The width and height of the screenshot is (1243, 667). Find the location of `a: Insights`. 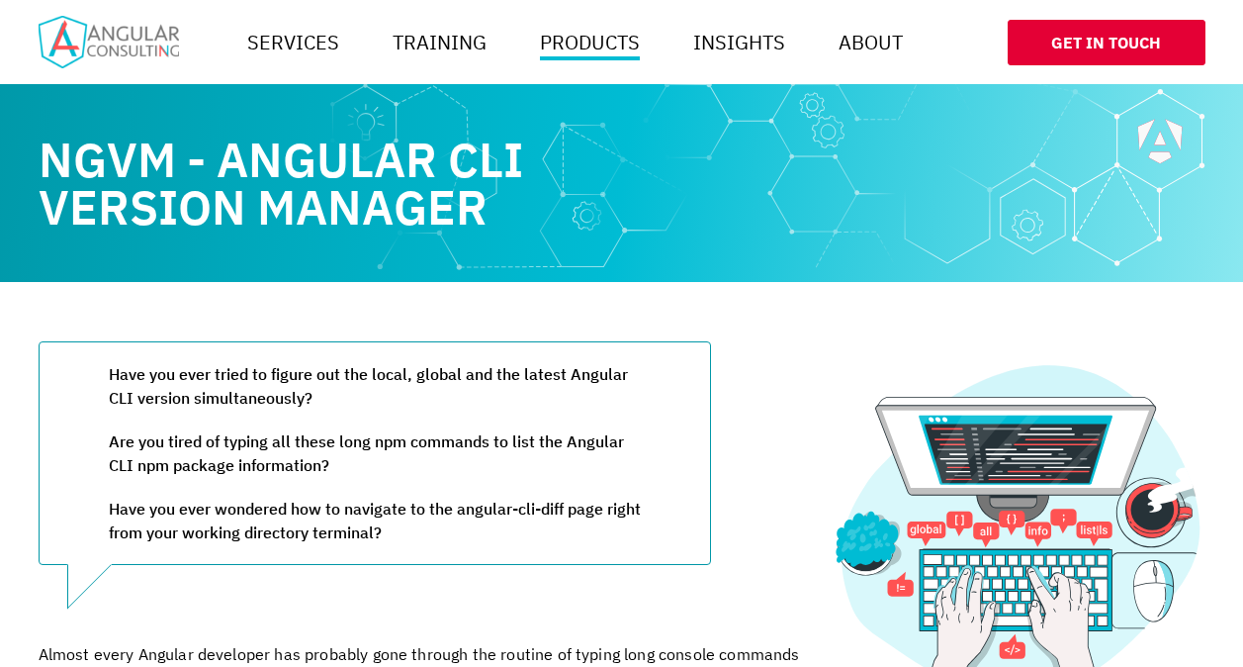

a: Insights is located at coordinates (739, 43).